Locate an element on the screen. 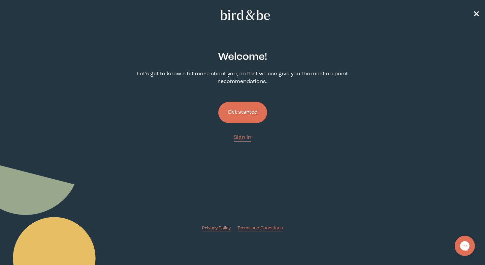  button: Get started is located at coordinates (243, 113).